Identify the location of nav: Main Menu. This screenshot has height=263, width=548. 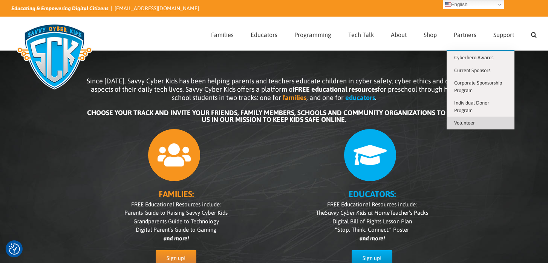
(374, 34).